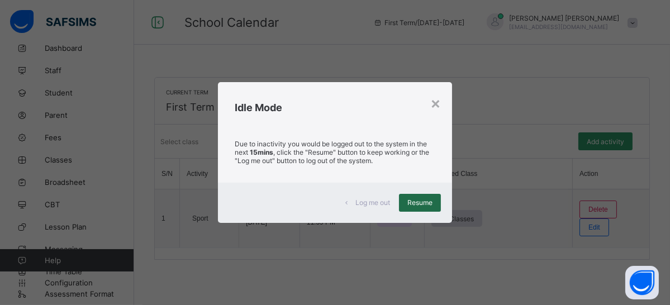 The height and width of the screenshot is (305, 670). I want to click on p: Due to inactivity you would be logged out to the system in the next , click the "Resume" button t..., so click(335, 152).